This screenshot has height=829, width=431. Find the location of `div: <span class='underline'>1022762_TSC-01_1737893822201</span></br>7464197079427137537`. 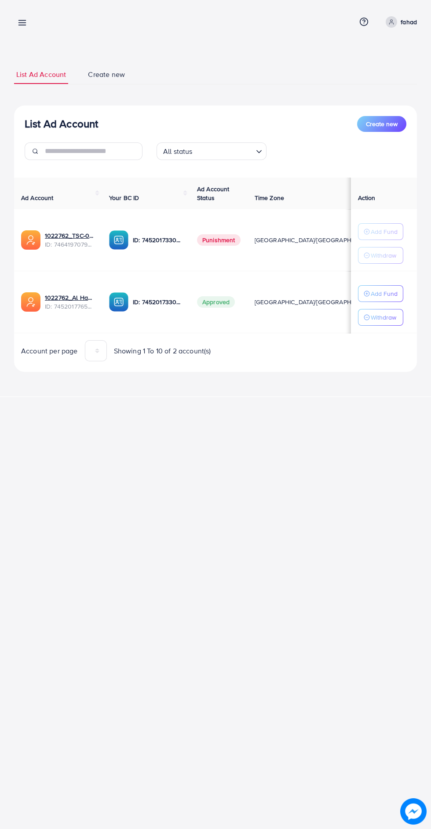

div: <span class='underline'>1022762_TSC-01_1737893822201</span></br>7464197079427137537 is located at coordinates (70, 240).